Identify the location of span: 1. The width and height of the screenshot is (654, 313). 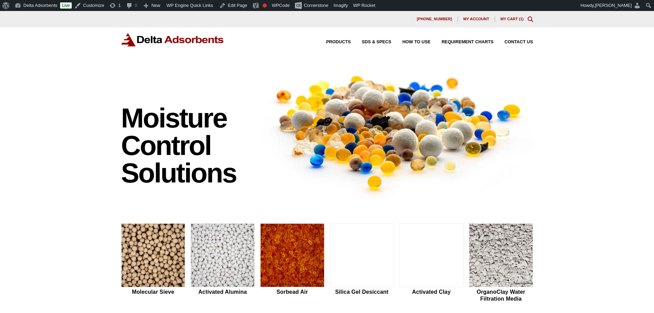
(521, 19).